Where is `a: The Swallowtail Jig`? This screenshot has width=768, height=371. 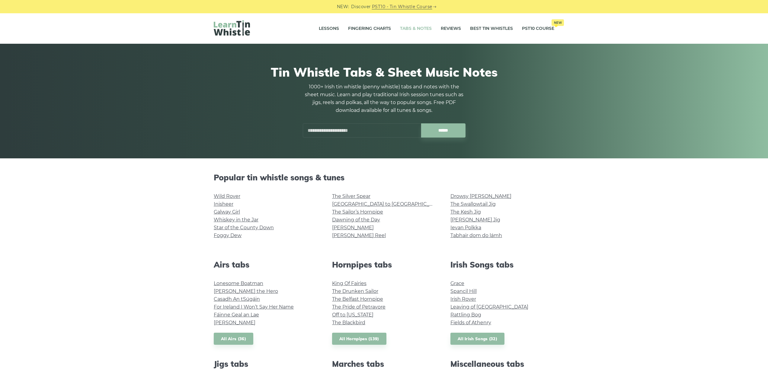
a: The Swallowtail Jig is located at coordinates (473, 204).